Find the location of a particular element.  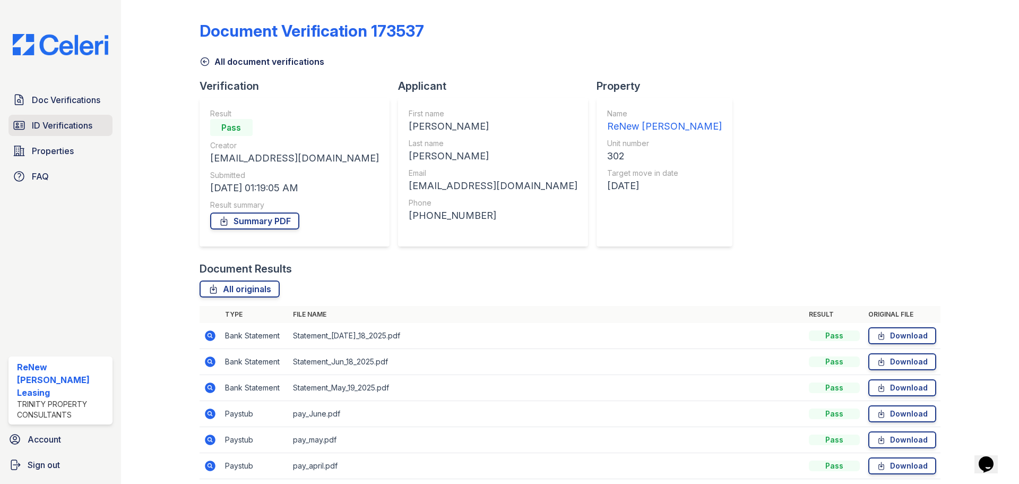

th: File name is located at coordinates (547, 314).